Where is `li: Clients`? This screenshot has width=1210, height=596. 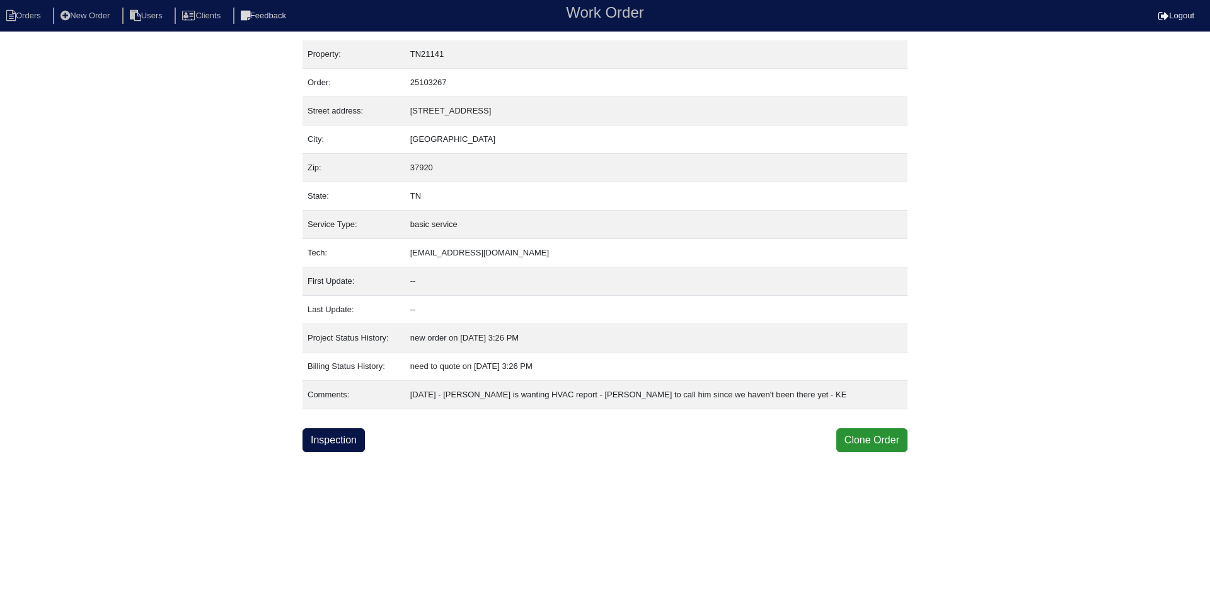 li: Clients is located at coordinates (202, 16).